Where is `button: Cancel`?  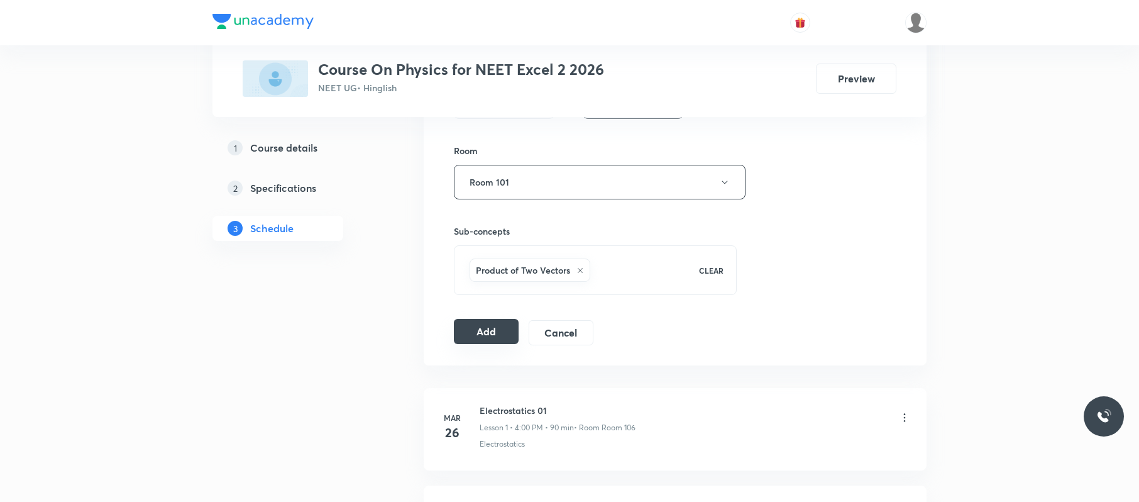
button: Cancel is located at coordinates (561, 333).